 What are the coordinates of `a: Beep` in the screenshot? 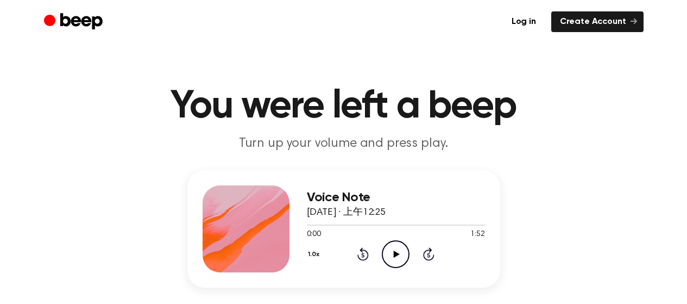 It's located at (74, 22).